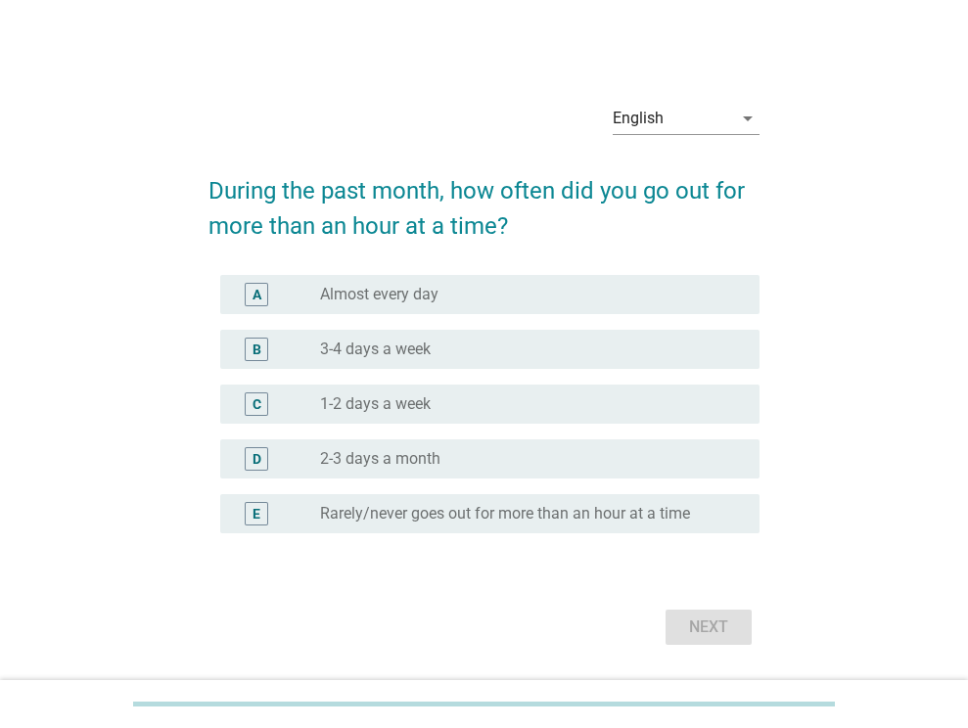 The width and height of the screenshot is (968, 728). What do you see at coordinates (483, 199) in the screenshot?
I see `h2: During the past month, how often did you go out for more than an hour at a time?` at bounding box center [483, 199].